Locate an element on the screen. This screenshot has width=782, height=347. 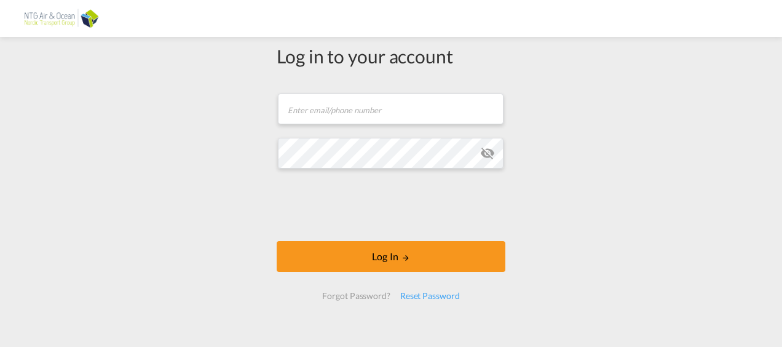
button: LOGIN is located at coordinates (391, 256).